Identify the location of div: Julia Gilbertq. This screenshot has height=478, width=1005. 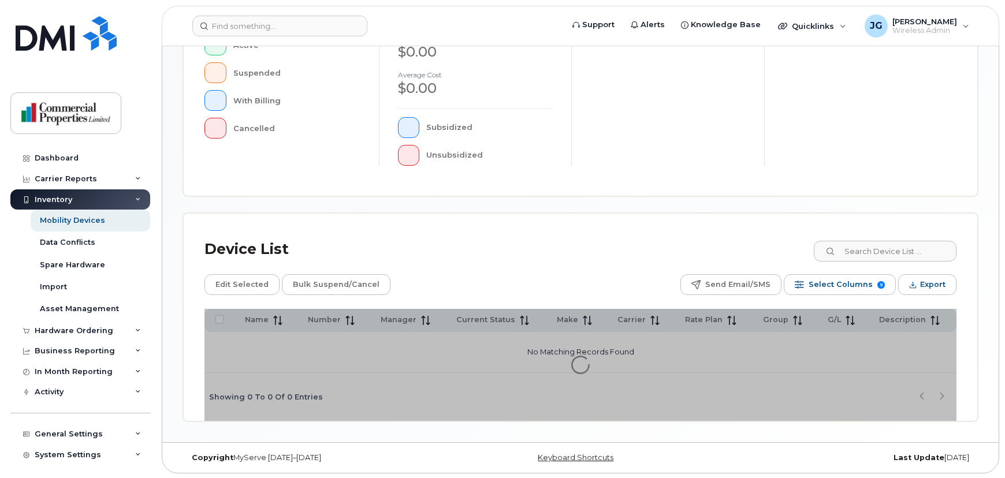
(916, 26).